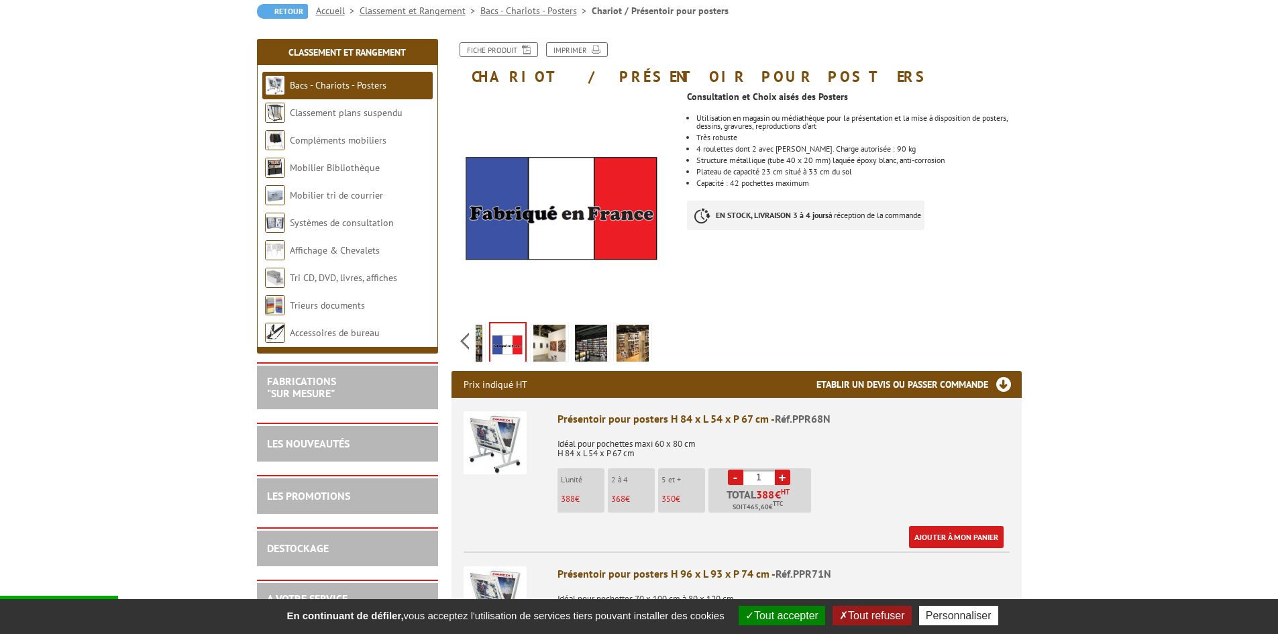 The width and height of the screenshot is (1278, 634). I want to click on p: 5 et +, so click(683, 480).